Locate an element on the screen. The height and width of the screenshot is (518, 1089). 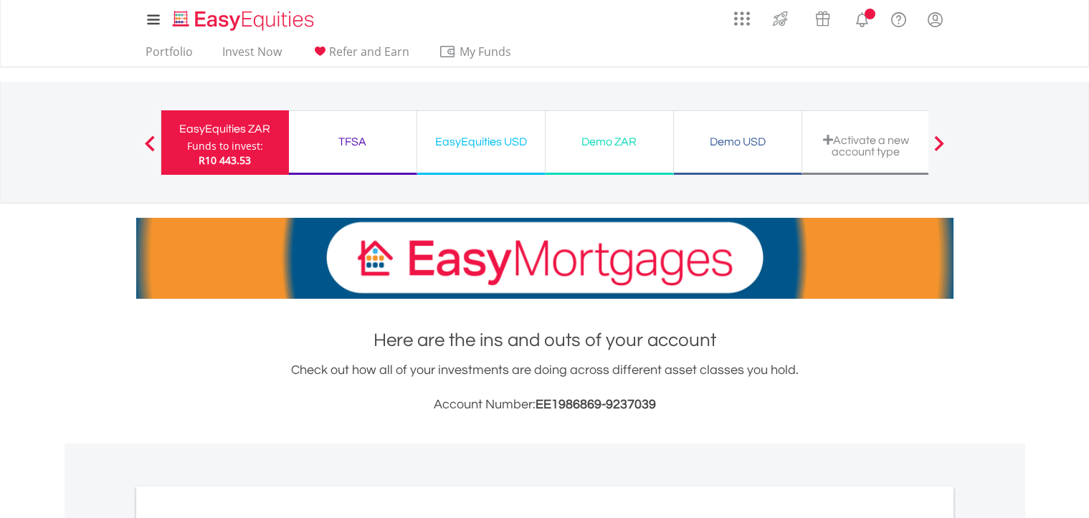
img: EasyEquities_Logo.png is located at coordinates (244, 20).